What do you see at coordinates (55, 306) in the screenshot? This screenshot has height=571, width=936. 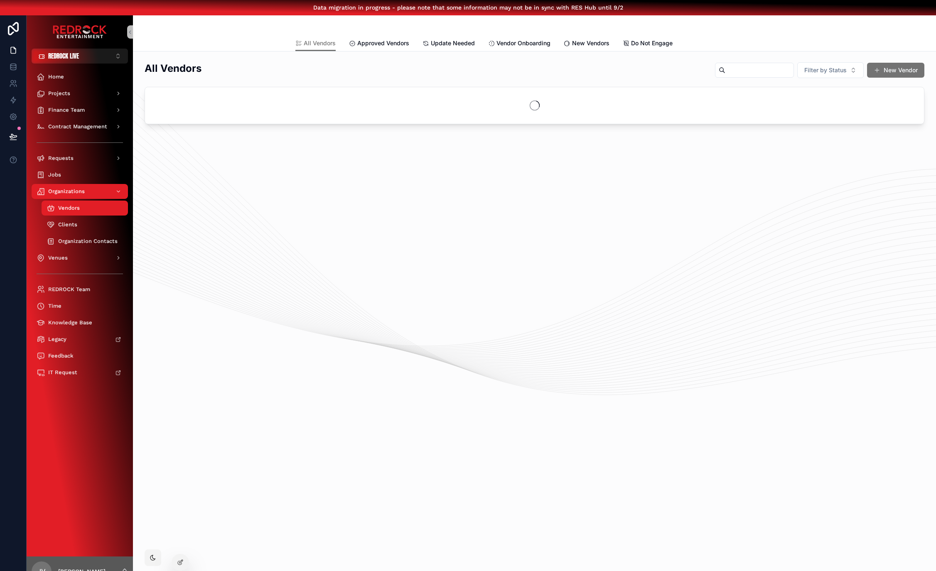 I see `span: Time` at bounding box center [55, 306].